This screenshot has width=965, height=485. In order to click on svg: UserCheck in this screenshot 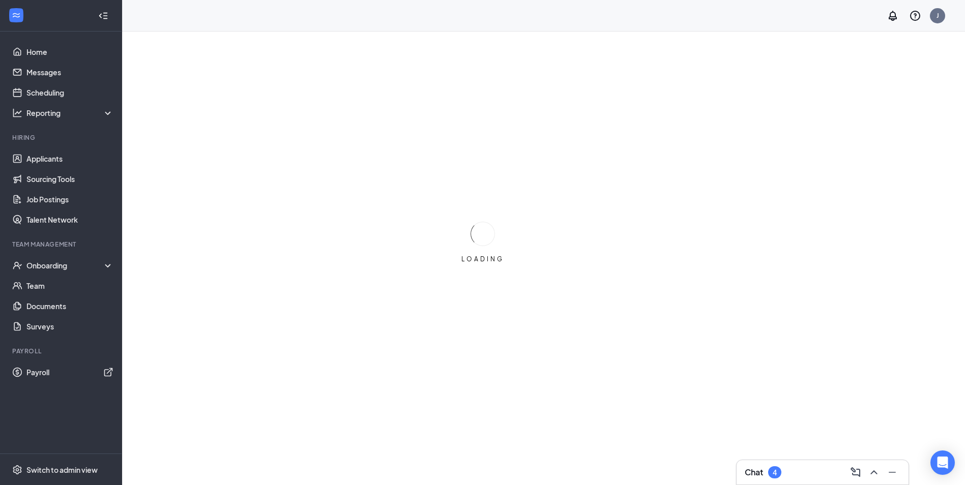, I will do `click(17, 266)`.